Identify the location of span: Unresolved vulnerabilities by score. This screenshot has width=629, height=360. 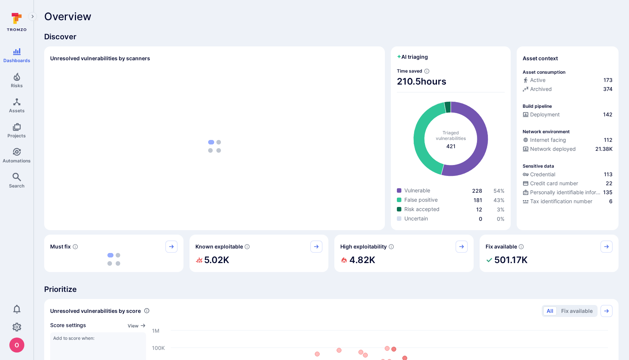
(95, 311).